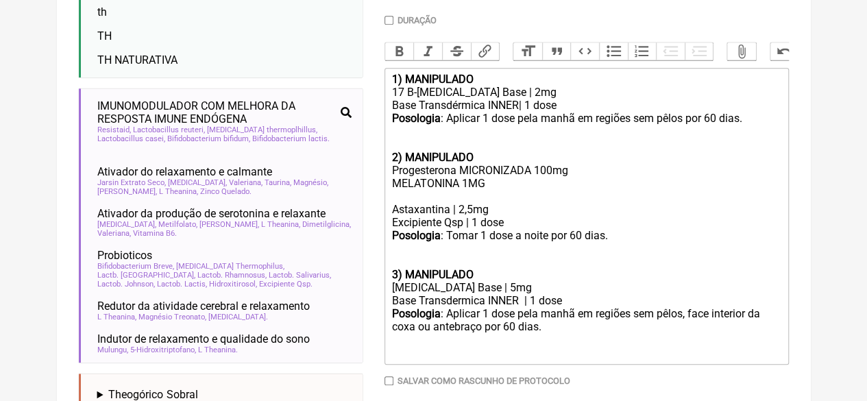  I want to click on strong: 3) MANIPULADO, so click(432, 274).